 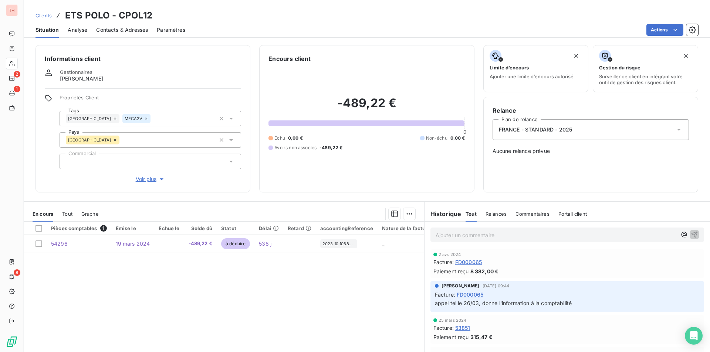 What do you see at coordinates (143, 59) in the screenshot?
I see `h6: Informations client` at bounding box center [143, 59].